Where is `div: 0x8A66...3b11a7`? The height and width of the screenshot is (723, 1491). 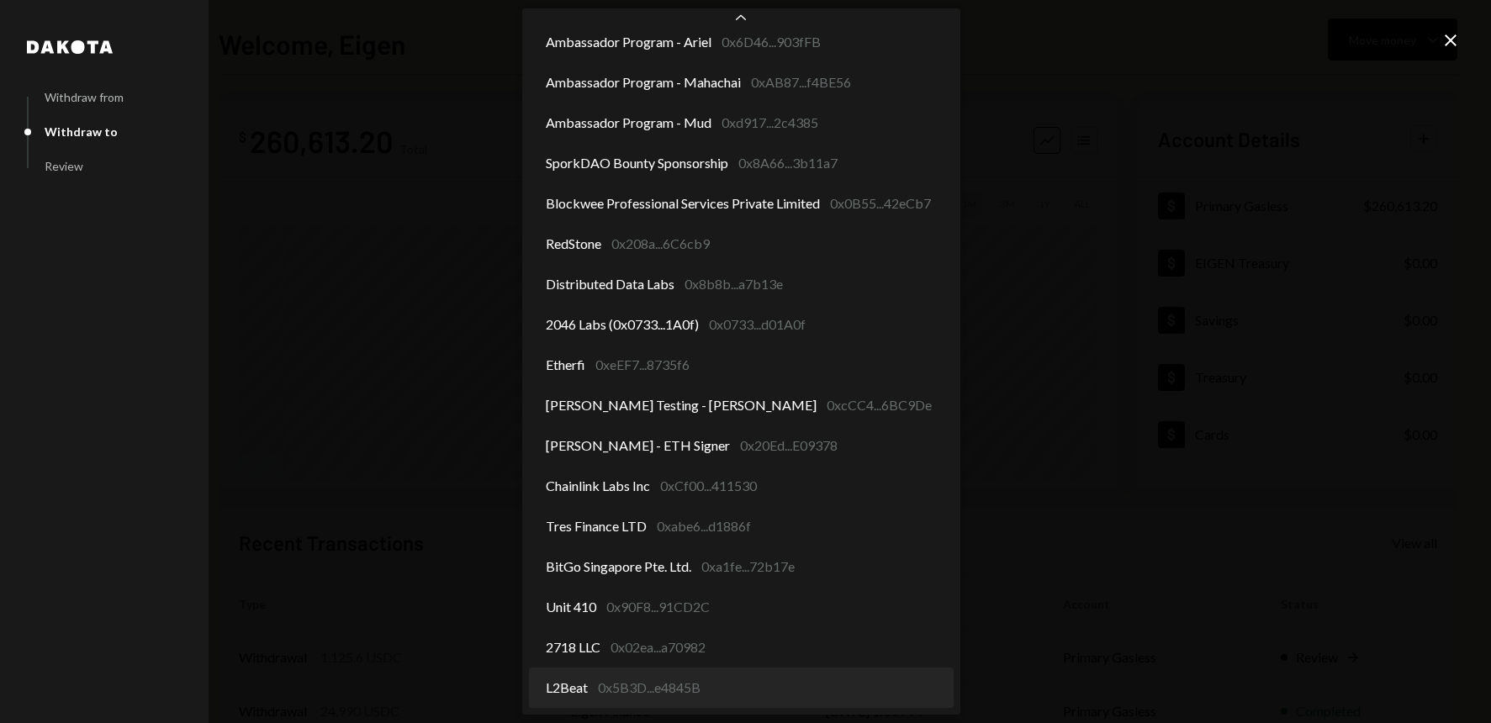
div: 0x8A66...3b11a7 is located at coordinates (788, 163).